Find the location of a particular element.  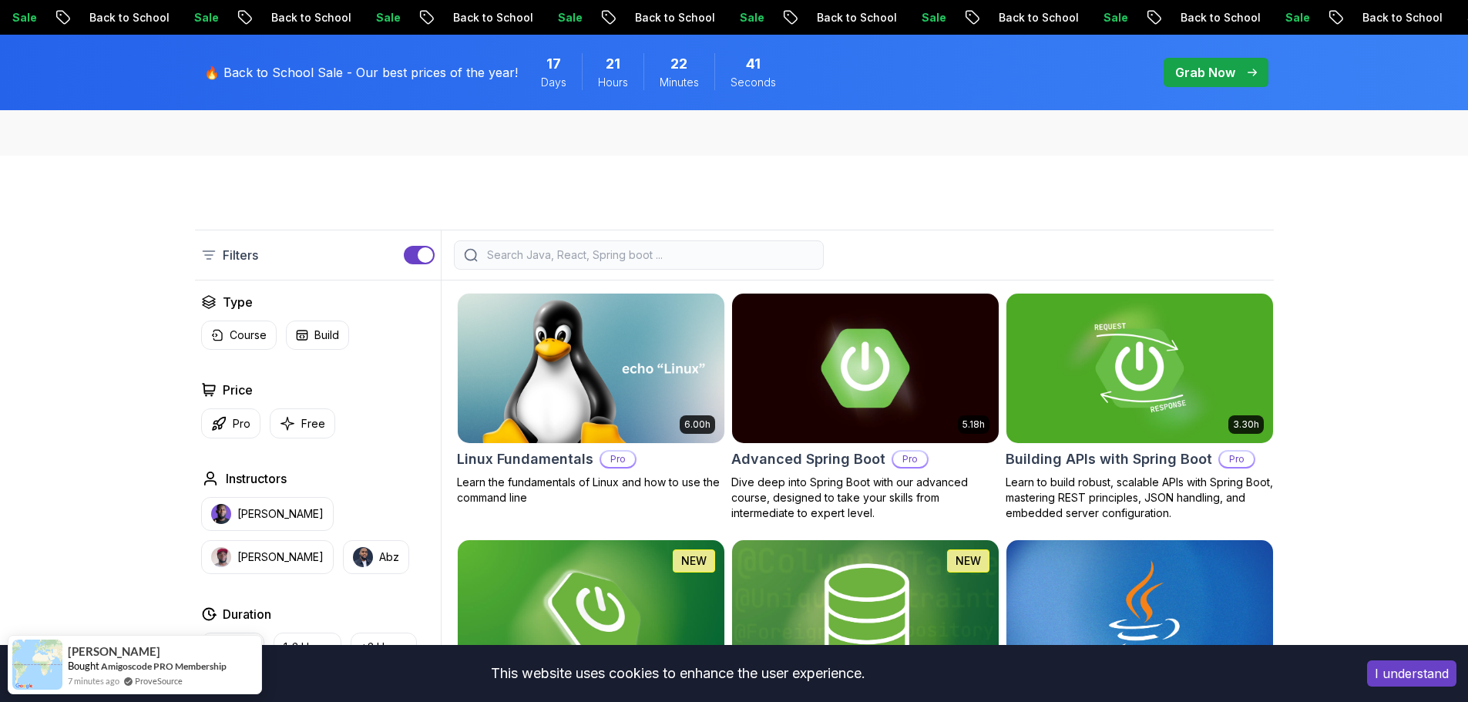

p: Learn to build robust, scalable APIs with Spring Boot, mastering REST principles, JSON handling, ... is located at coordinates (1140, 498).